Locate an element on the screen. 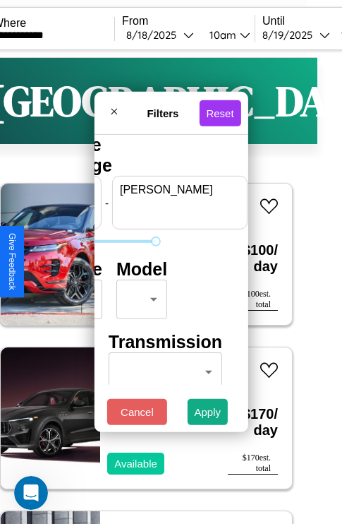  div: 8 / 18 / 2025 is located at coordinates (155, 35).